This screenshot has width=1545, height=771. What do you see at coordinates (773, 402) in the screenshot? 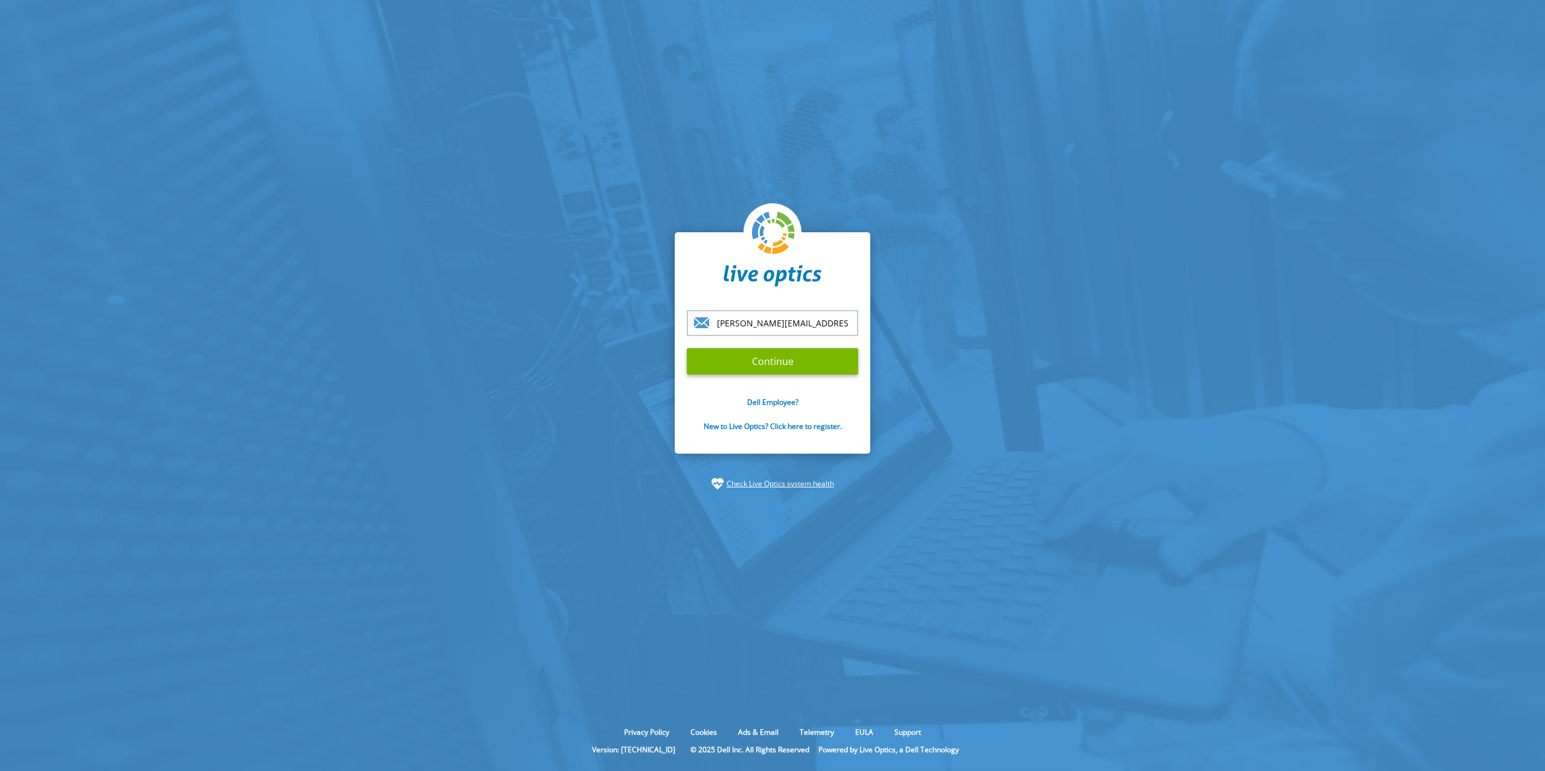
I see `a: Dell Employee?` at bounding box center [773, 402].